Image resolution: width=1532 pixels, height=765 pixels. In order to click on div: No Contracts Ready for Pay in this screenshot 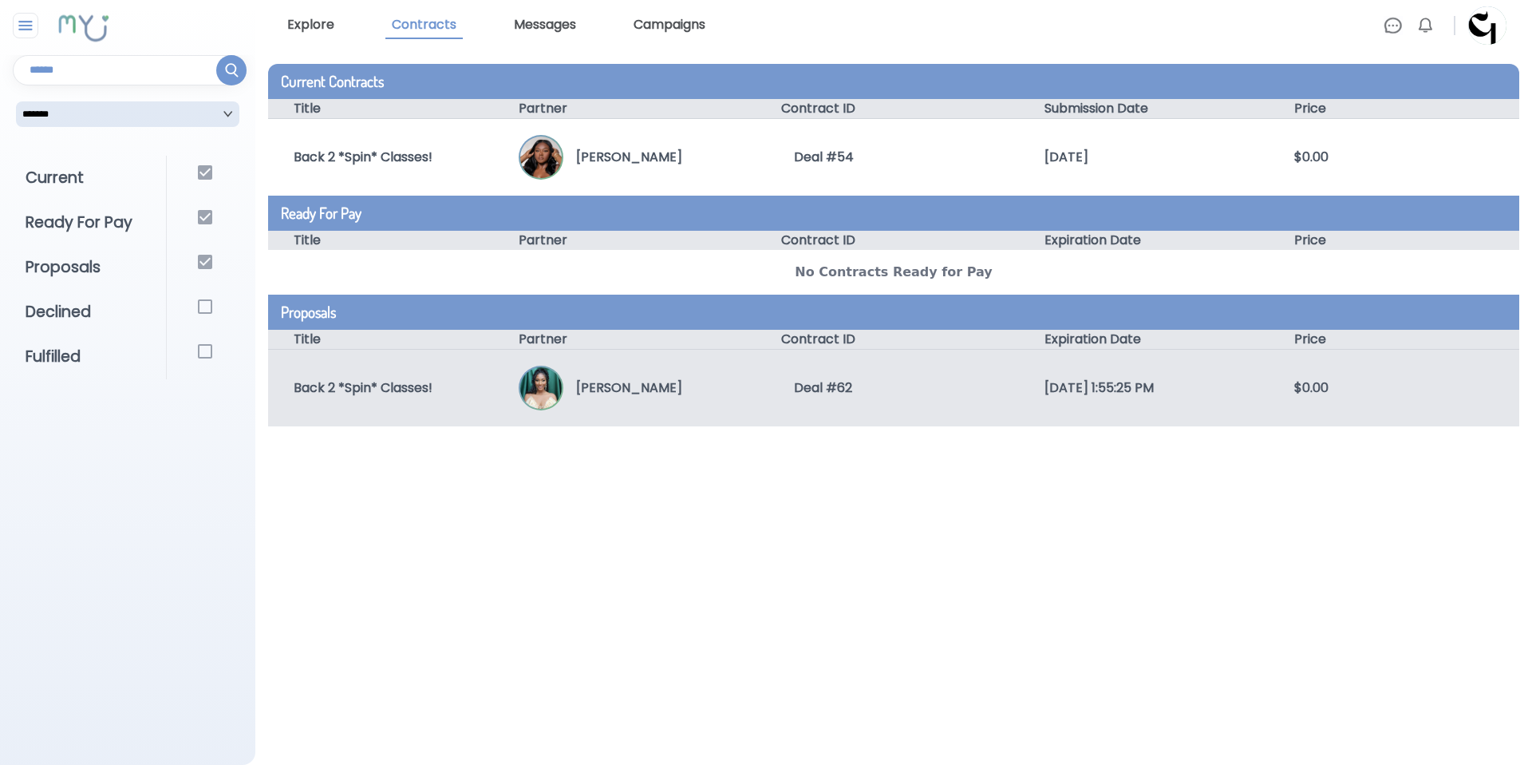, I will do `click(894, 272)`.